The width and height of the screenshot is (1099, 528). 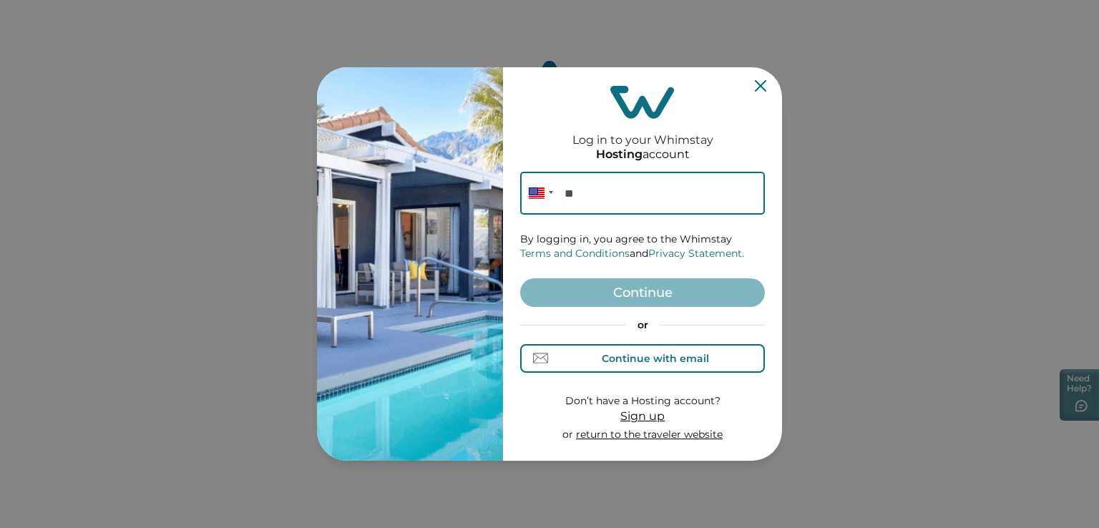 What do you see at coordinates (649, 434) in the screenshot?
I see `a: return to the traveler website` at bounding box center [649, 434].